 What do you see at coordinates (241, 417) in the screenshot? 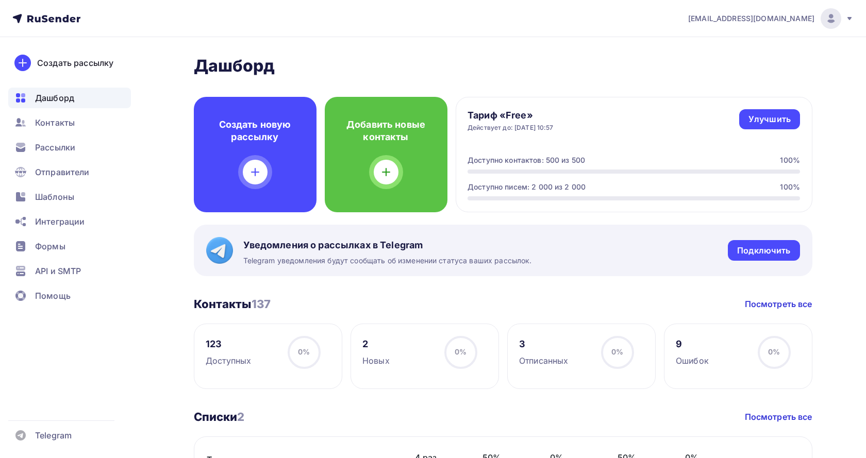
I see `span: 2` at bounding box center [241, 417].